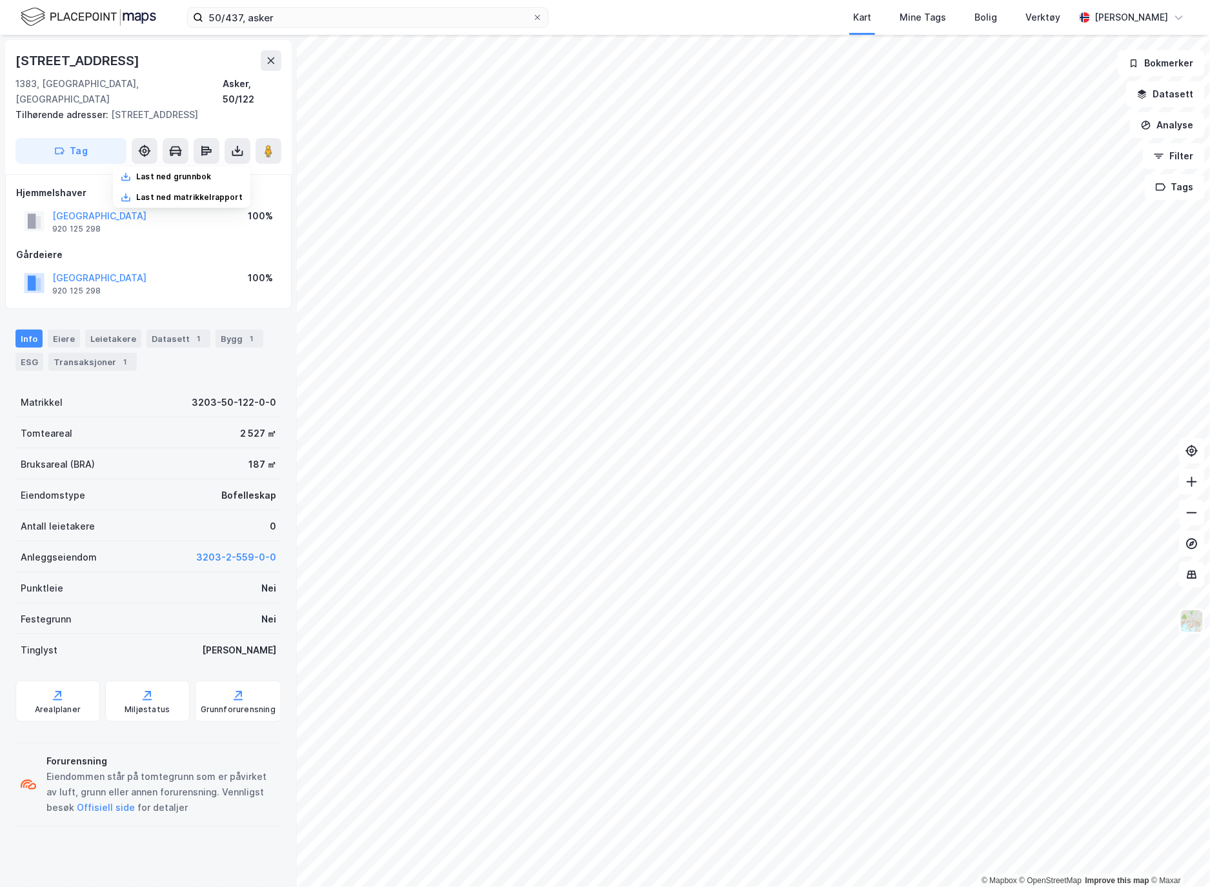 The image size is (1210, 887). What do you see at coordinates (1117, 881) in the screenshot?
I see `a: Improve this map` at bounding box center [1117, 881].